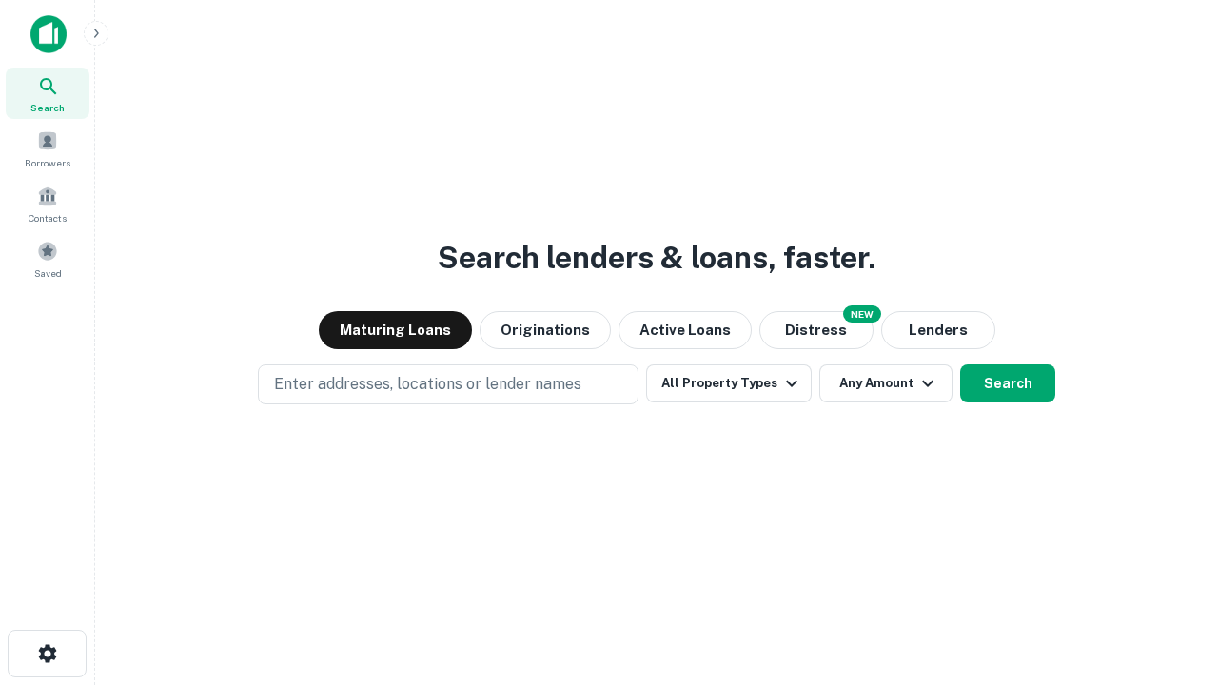 The height and width of the screenshot is (685, 1218). I want to click on span: Contacts, so click(48, 218).